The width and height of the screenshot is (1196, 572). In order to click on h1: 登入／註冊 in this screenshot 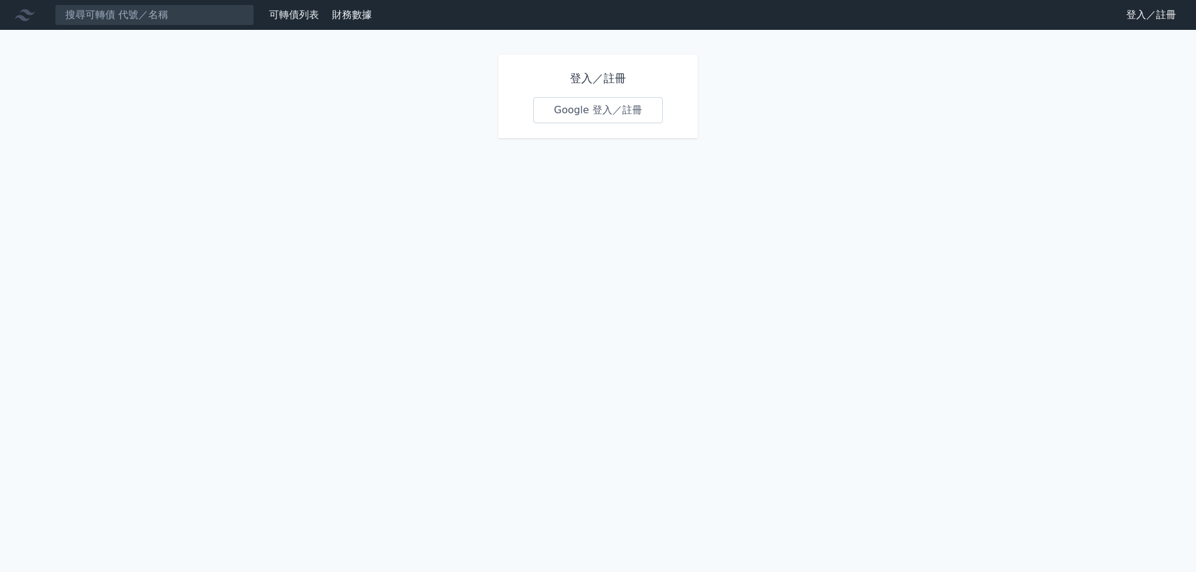, I will do `click(598, 78)`.